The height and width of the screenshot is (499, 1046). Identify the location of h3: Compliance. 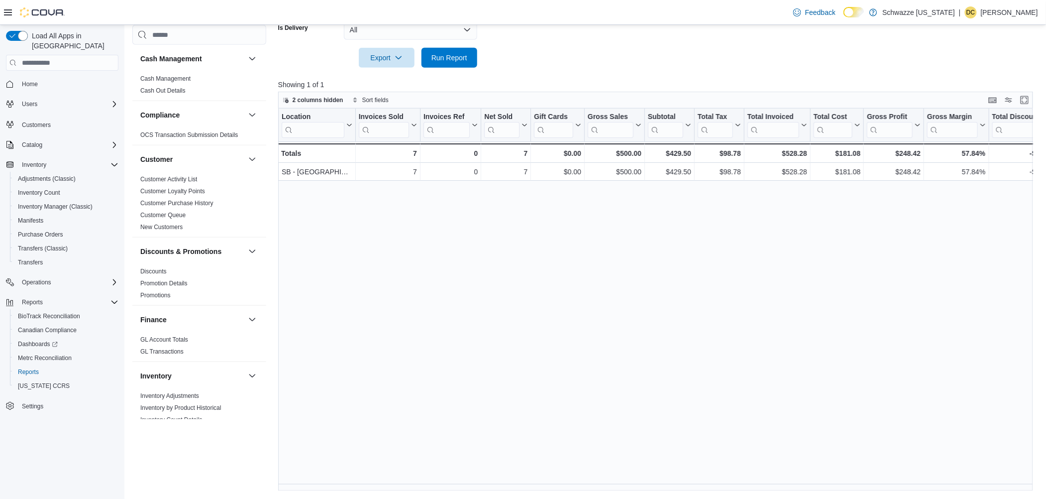
(160, 115).